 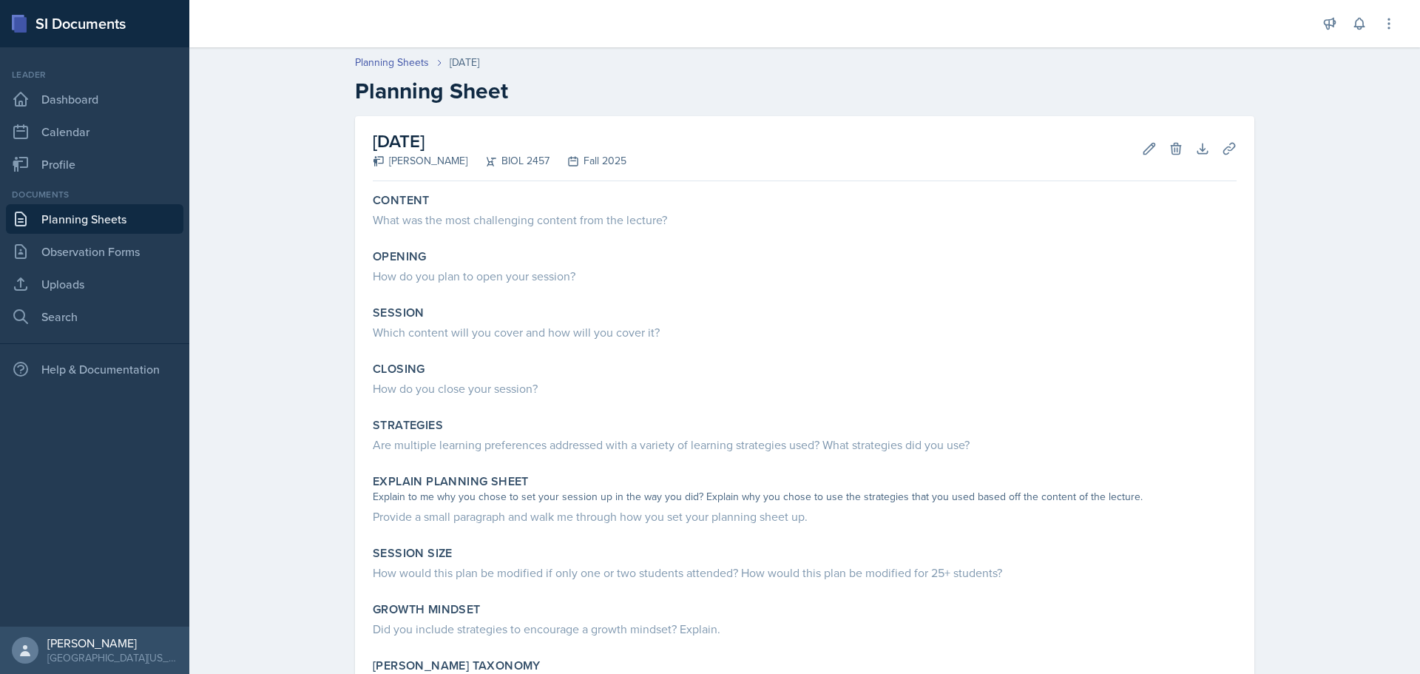 I want to click on div: Are multiple learning preferences addressed with a variety of learning strategies used? What stra..., so click(x=805, y=444).